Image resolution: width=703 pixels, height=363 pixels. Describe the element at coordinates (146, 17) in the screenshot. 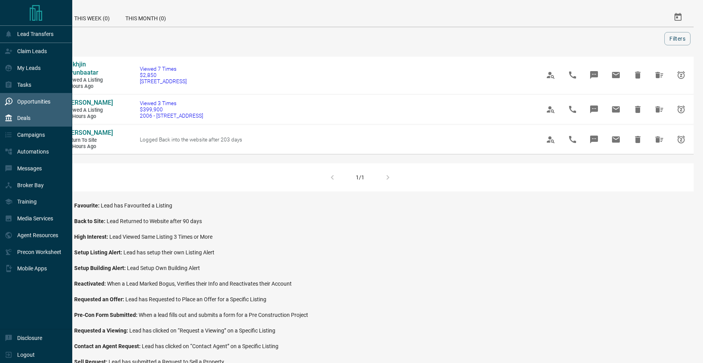

I see `div: This Month (0)` at that location.